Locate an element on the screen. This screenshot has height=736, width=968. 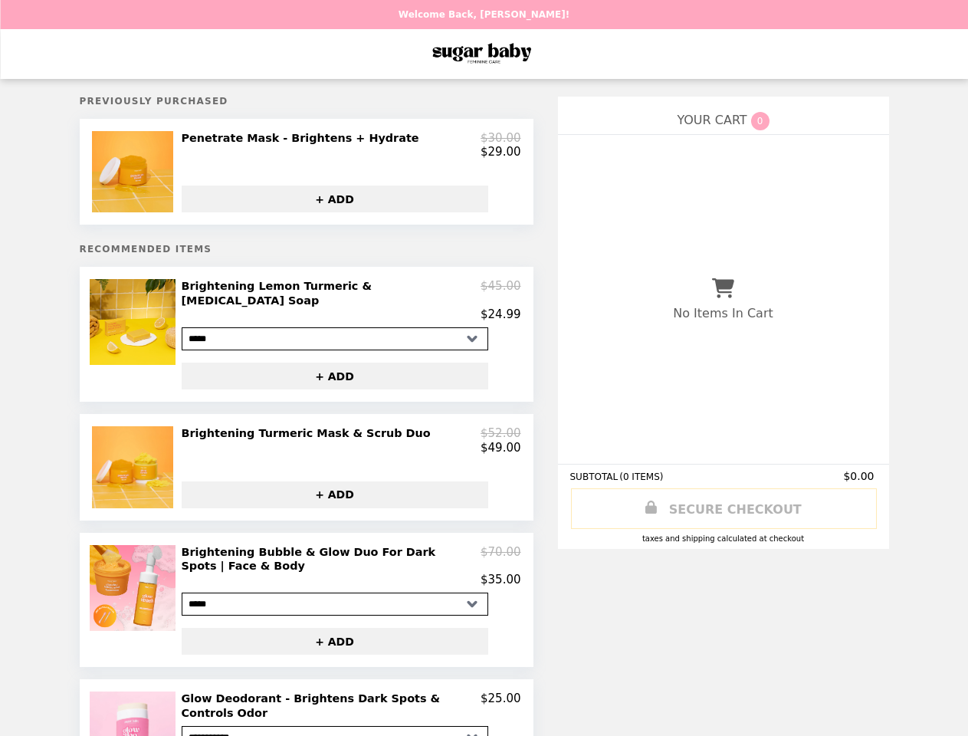
img: Brightening Lemon Turmeric & Kojic Acid Soap is located at coordinates (134, 322).